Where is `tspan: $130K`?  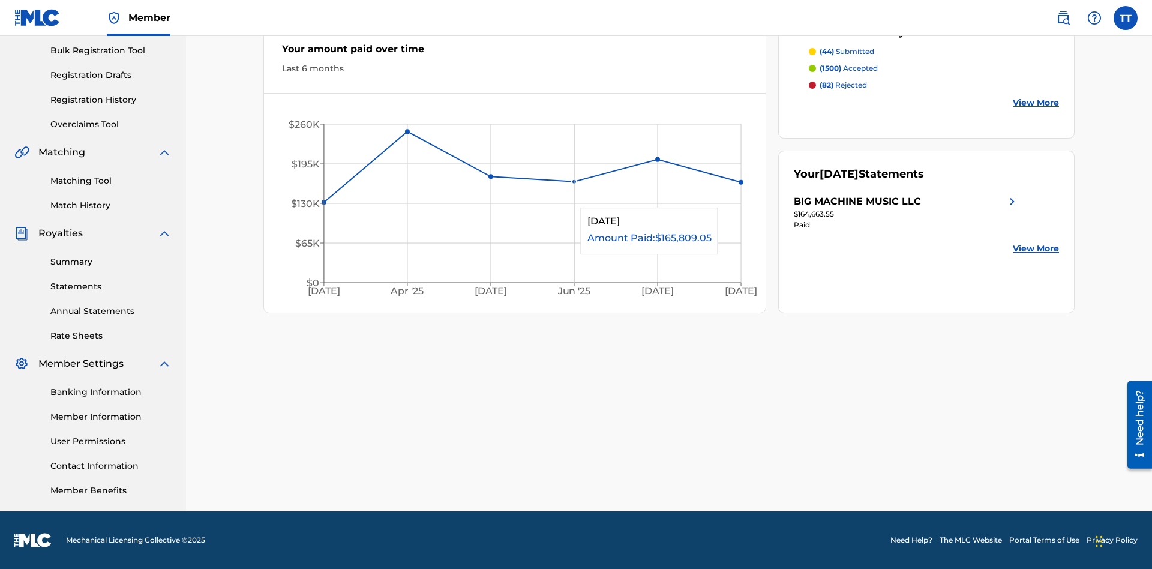 tspan: $130K is located at coordinates (305, 203).